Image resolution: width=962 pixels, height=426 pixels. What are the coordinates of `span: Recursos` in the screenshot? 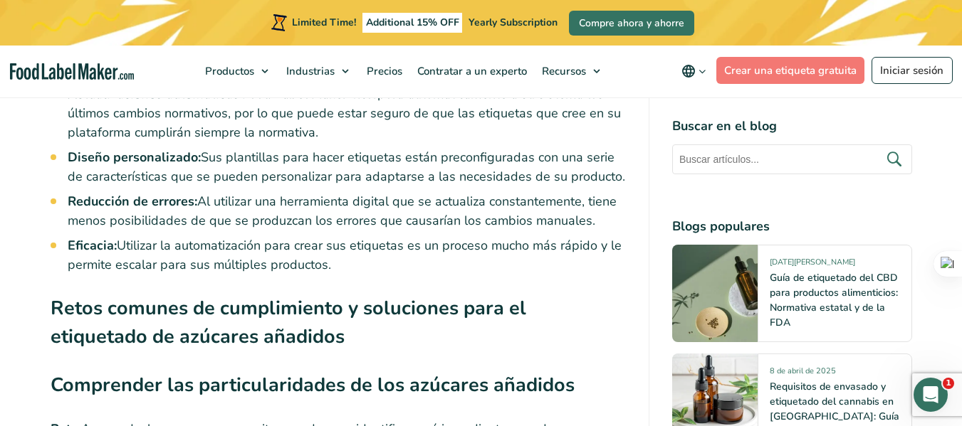 It's located at (562, 71).